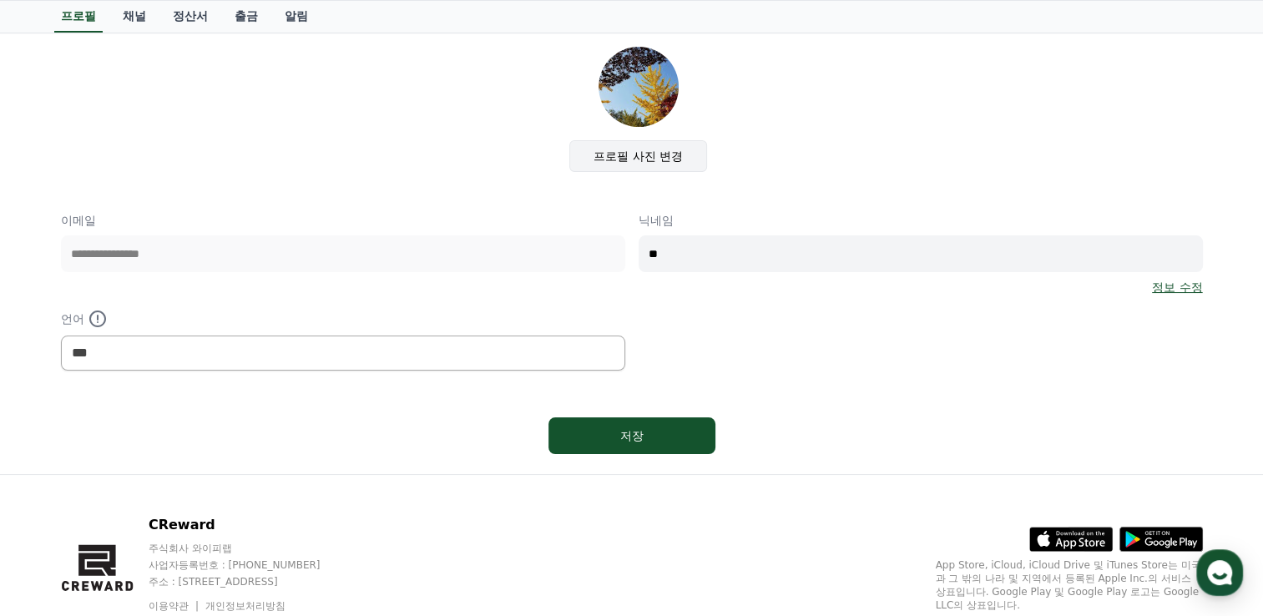 The image size is (1263, 616). I want to click on a: 개인정보처리방침, so click(245, 606).